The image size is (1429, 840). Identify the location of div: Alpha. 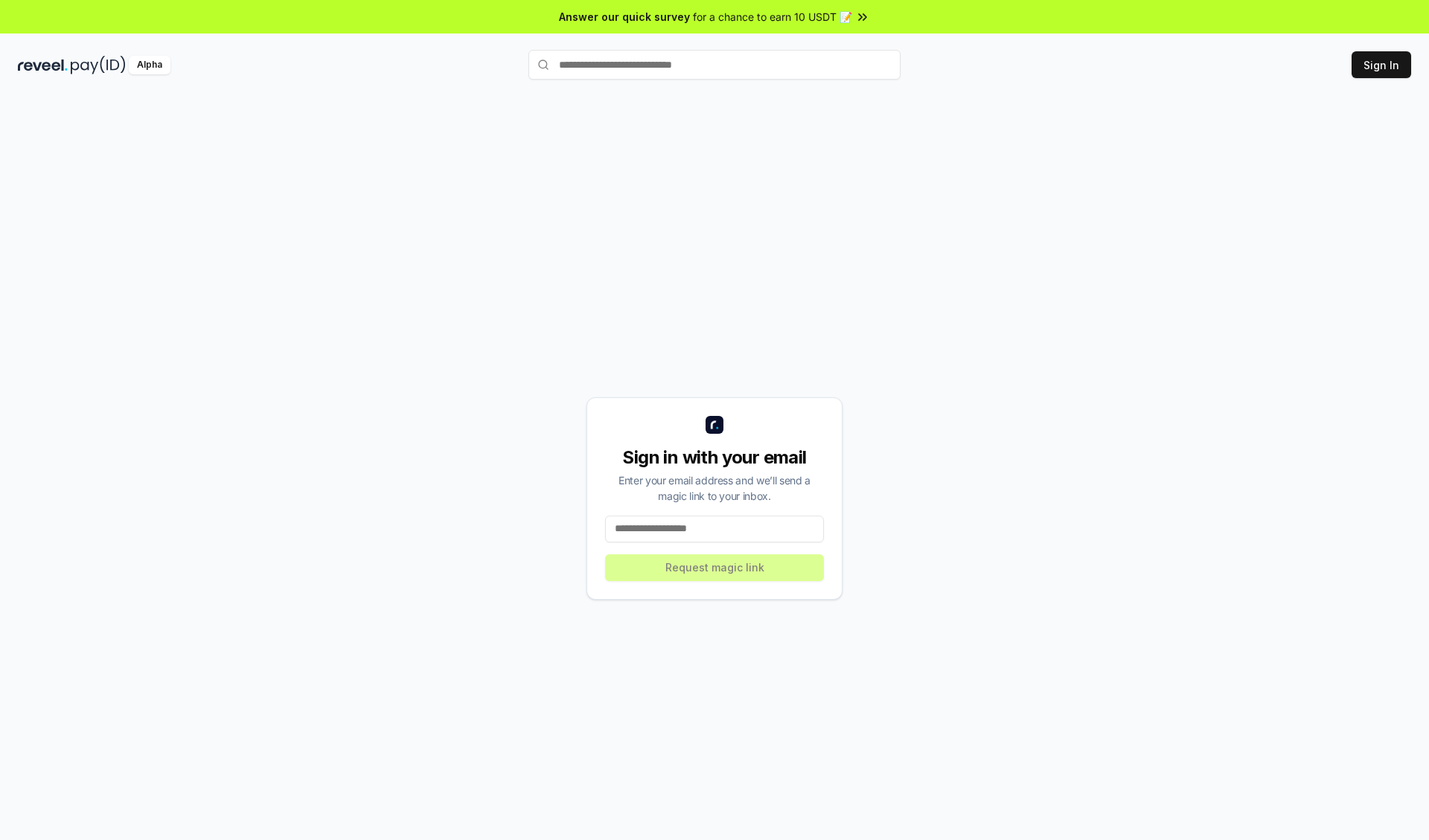
(150, 65).